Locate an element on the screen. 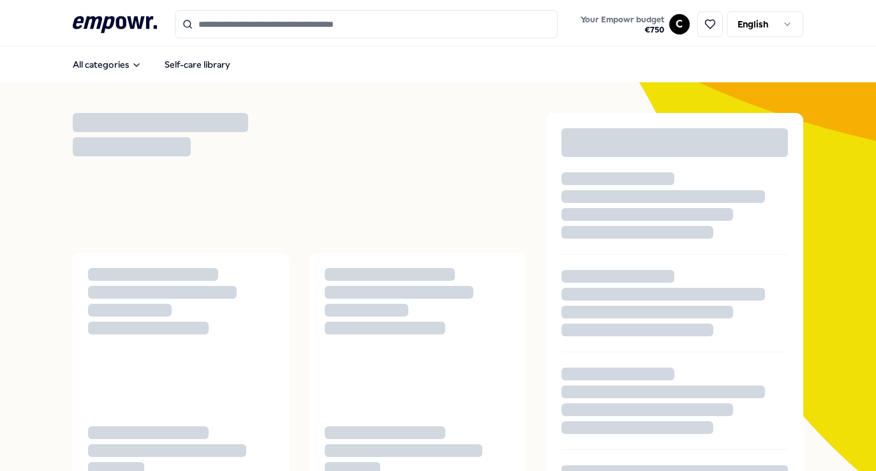 The width and height of the screenshot is (876, 471). span: € 750 is located at coordinates (622, 30).